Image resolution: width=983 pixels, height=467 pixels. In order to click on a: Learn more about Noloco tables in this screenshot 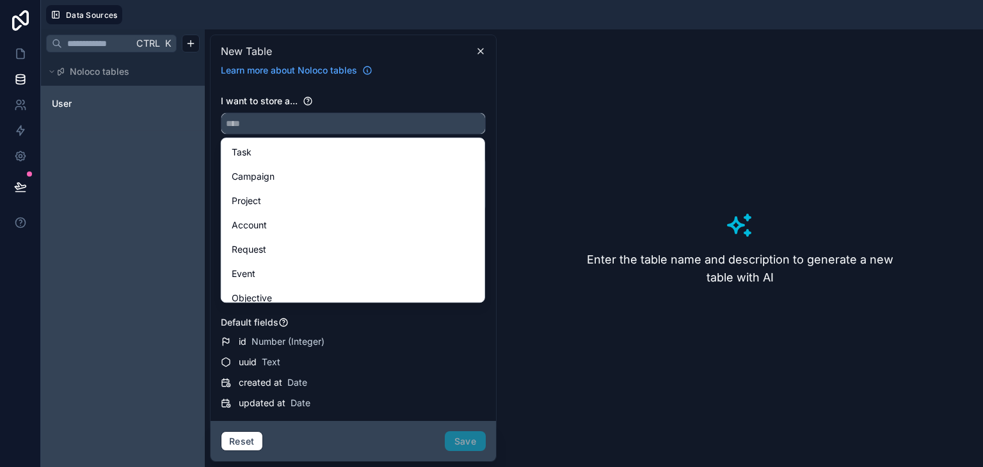, I will do `click(296, 70)`.